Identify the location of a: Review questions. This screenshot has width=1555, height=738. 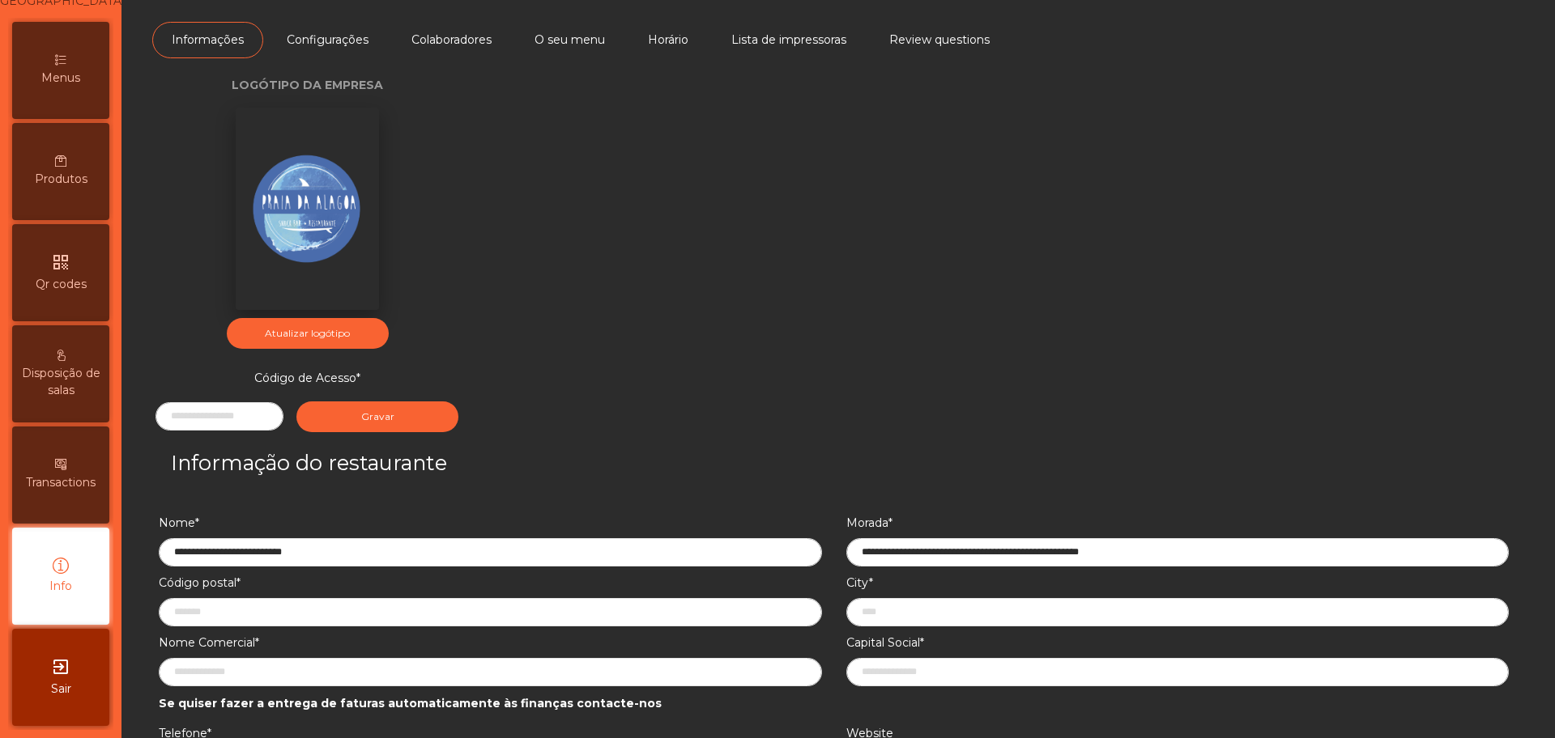
(939, 40).